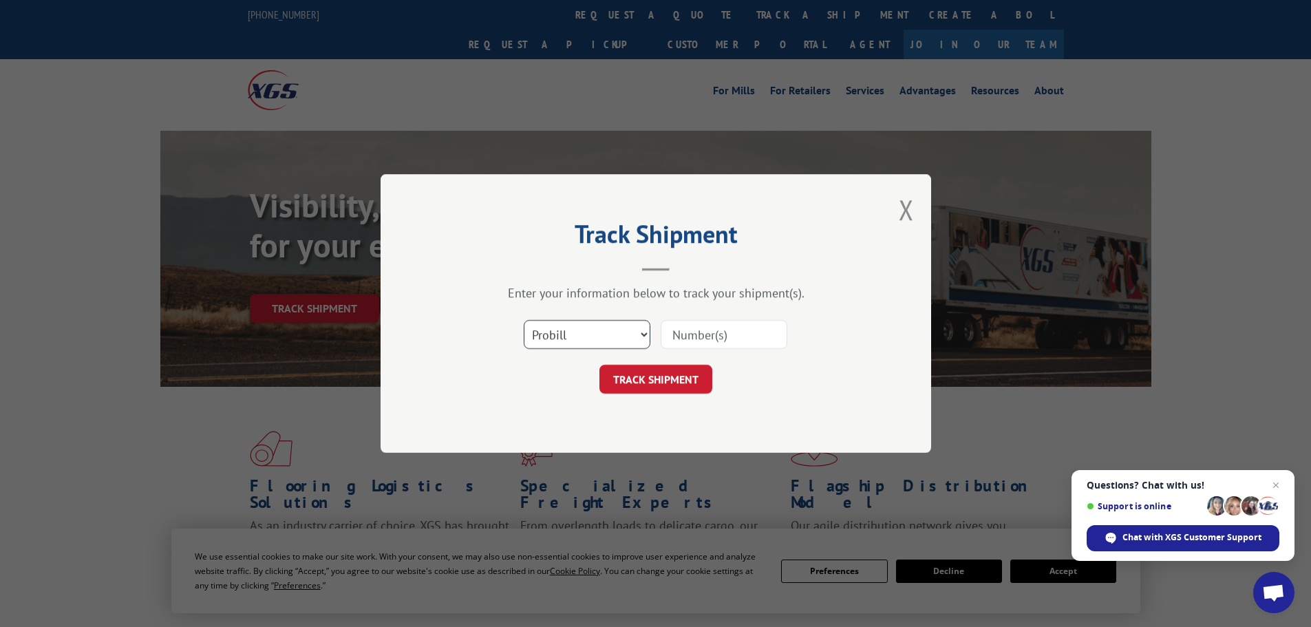 This screenshot has width=1311, height=627. Describe the element at coordinates (1276, 485) in the screenshot. I see `span: Close chat` at that location.